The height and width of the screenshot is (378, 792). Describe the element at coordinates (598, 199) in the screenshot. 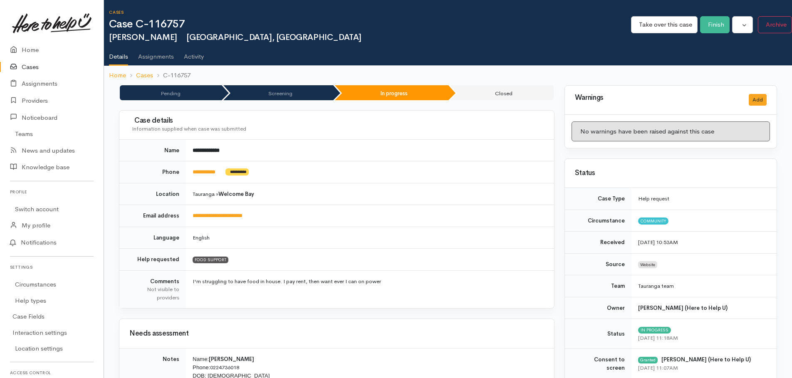

I see `td: Case Type` at that location.